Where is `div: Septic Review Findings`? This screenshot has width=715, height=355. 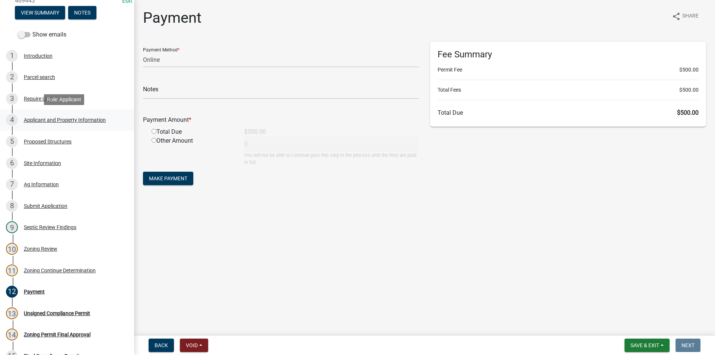 div: Septic Review Findings is located at coordinates (50, 227).